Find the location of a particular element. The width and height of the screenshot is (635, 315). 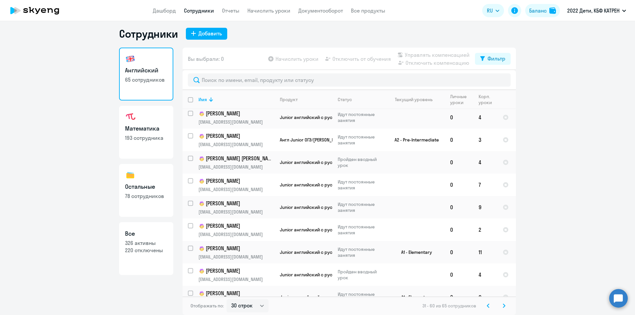

h1: Сотрудники is located at coordinates (148, 34).